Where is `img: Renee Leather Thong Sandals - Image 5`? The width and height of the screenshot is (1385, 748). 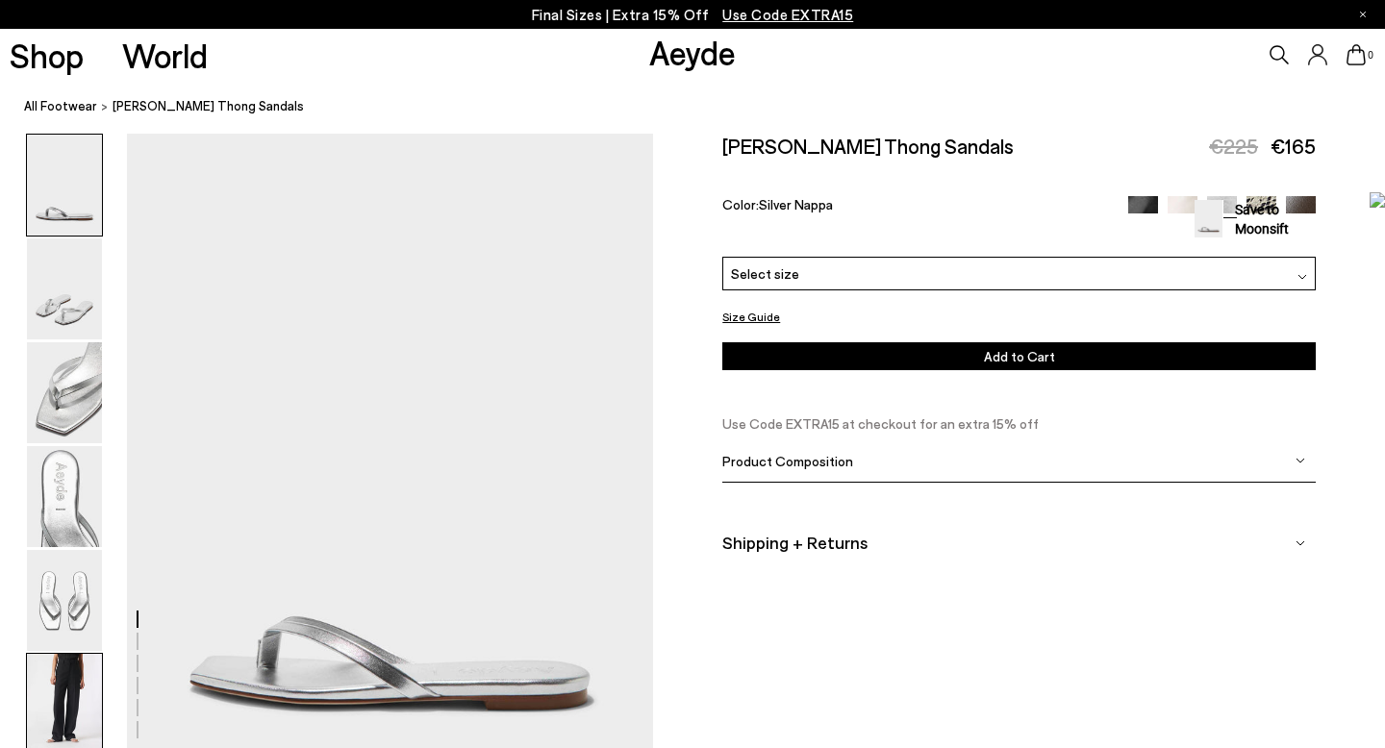 img: Renee Leather Thong Sandals - Image 5 is located at coordinates (64, 600).